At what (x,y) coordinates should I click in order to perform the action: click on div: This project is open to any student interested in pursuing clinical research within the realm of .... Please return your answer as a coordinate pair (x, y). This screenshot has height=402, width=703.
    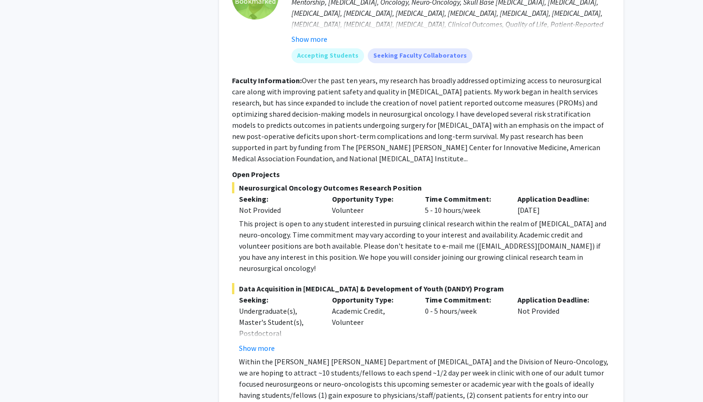
    Looking at the image, I should click on (424, 246).